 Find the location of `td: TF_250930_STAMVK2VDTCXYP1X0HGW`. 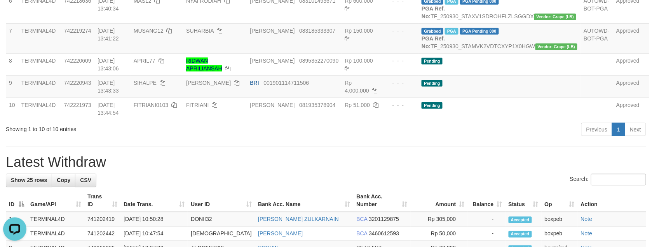

td: TF_250930_STAMVK2VDTCXYP1X0HGW is located at coordinates (499, 38).